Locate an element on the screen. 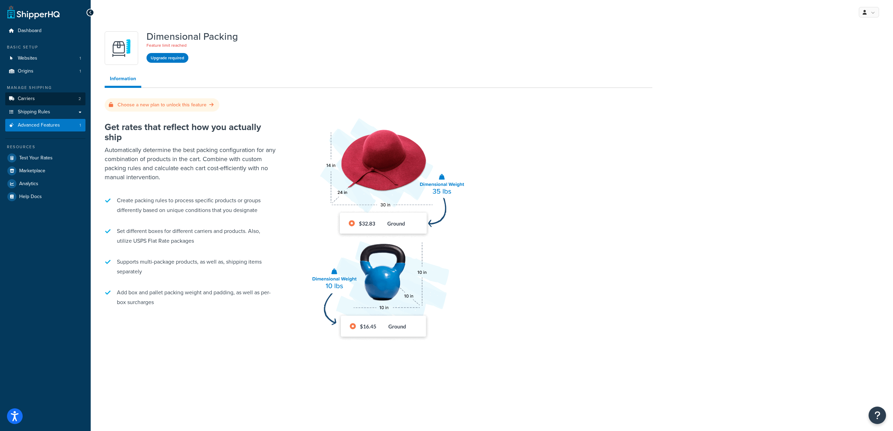  span: Carriers is located at coordinates (26, 99).